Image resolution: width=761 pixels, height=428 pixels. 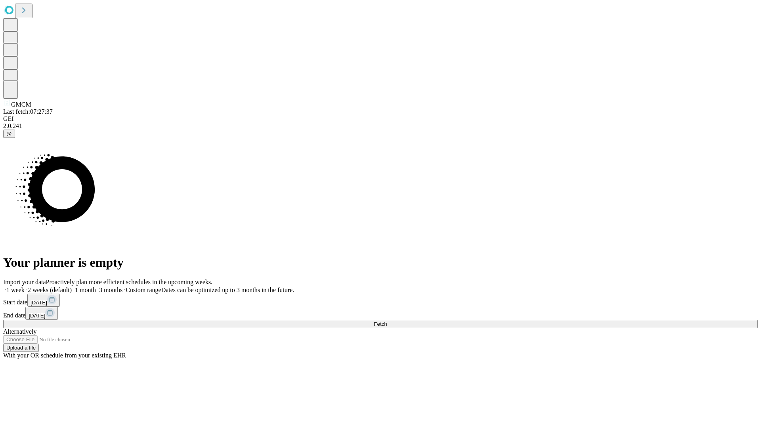 What do you see at coordinates (111, 290) in the screenshot?
I see `span: 3 months` at bounding box center [111, 290].